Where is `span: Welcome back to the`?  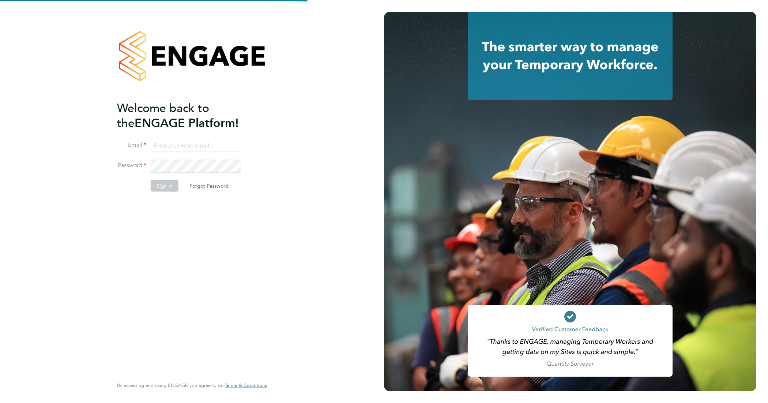 span: Welcome back to the is located at coordinates (163, 115).